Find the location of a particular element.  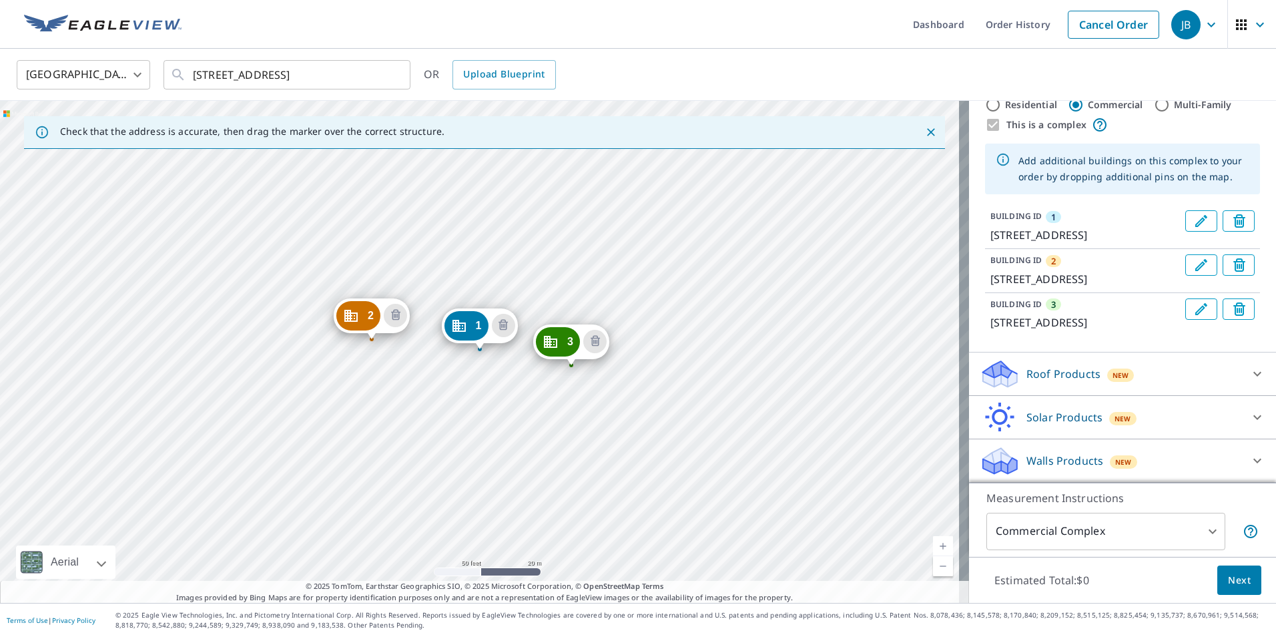

a: Upload Blueprint is located at coordinates (504, 75).